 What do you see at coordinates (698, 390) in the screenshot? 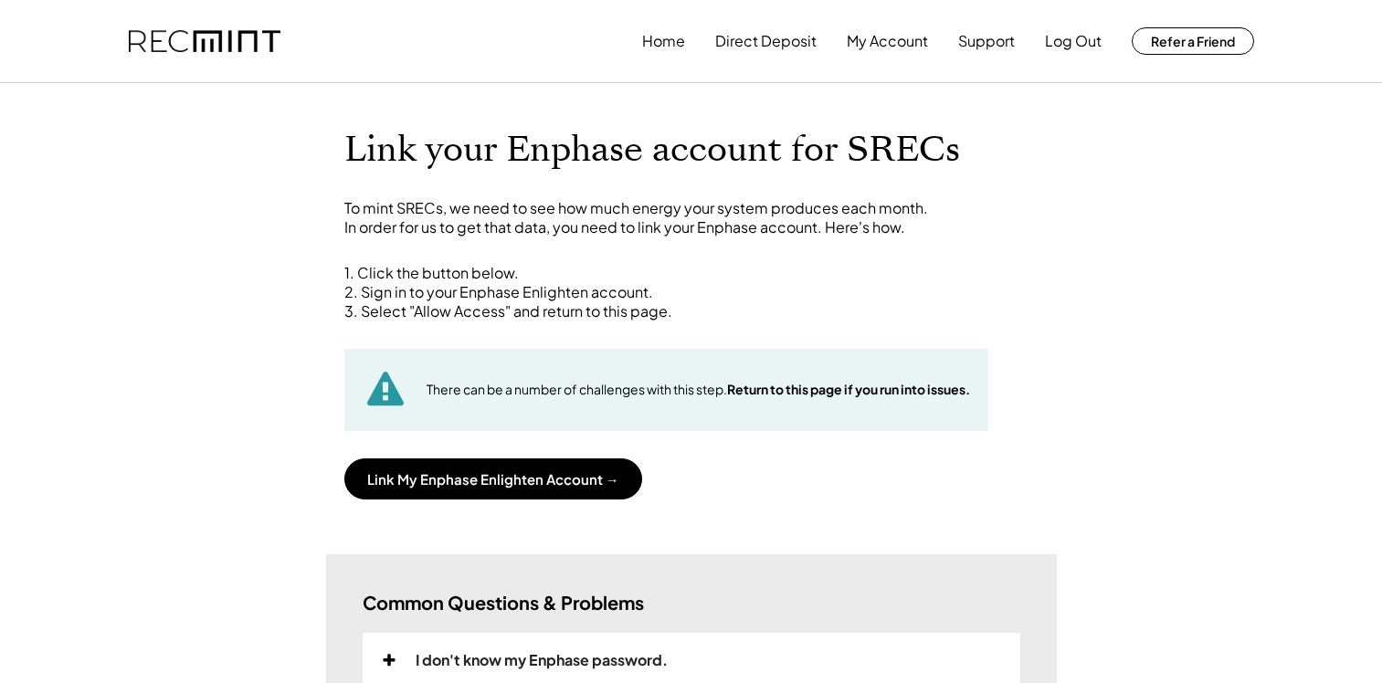
I see `div: There can be a number of challenges with this step.` at bounding box center [698, 390].